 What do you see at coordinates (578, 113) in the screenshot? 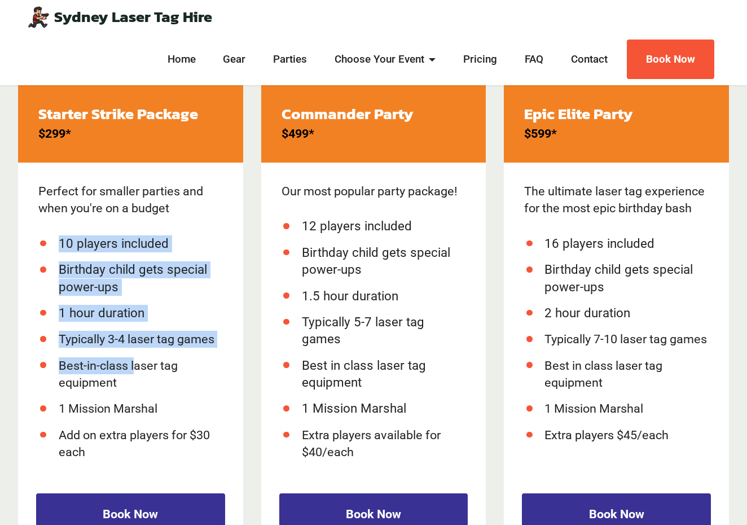
I see `strong: Epic Elite Party` at bounding box center [578, 113].